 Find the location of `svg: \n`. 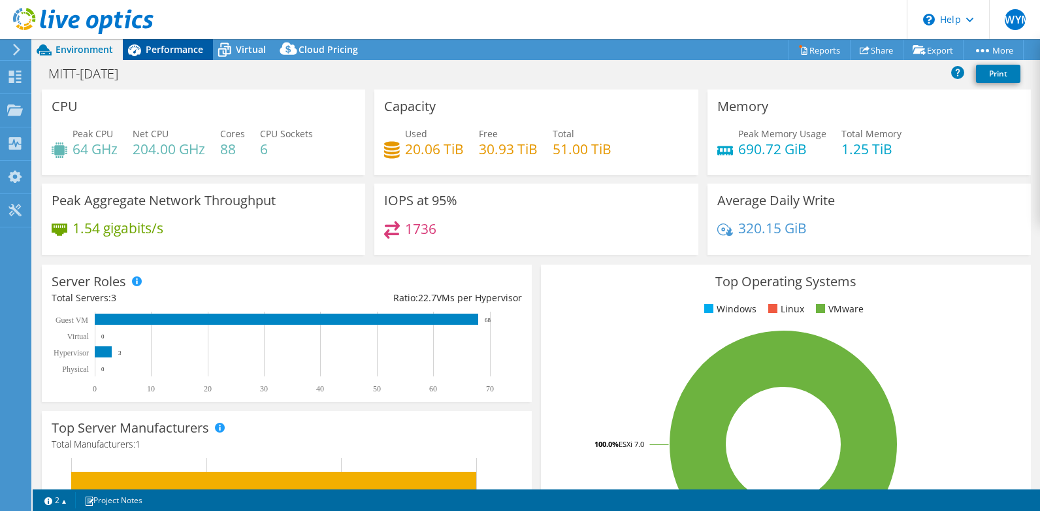

svg: \n is located at coordinates (929, 20).